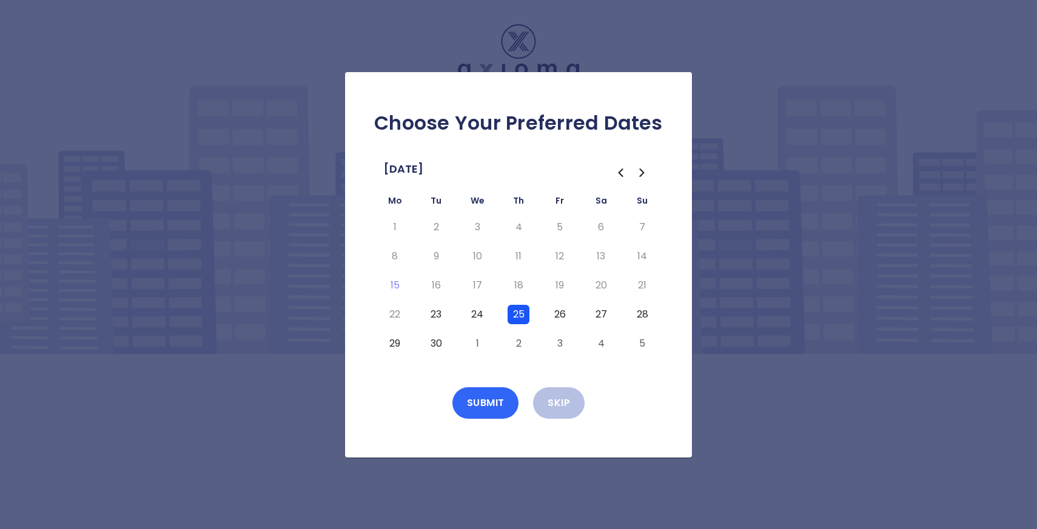  Describe the element at coordinates (436, 286) in the screenshot. I see `button: Tuesday, September 16th, 2025` at that location.